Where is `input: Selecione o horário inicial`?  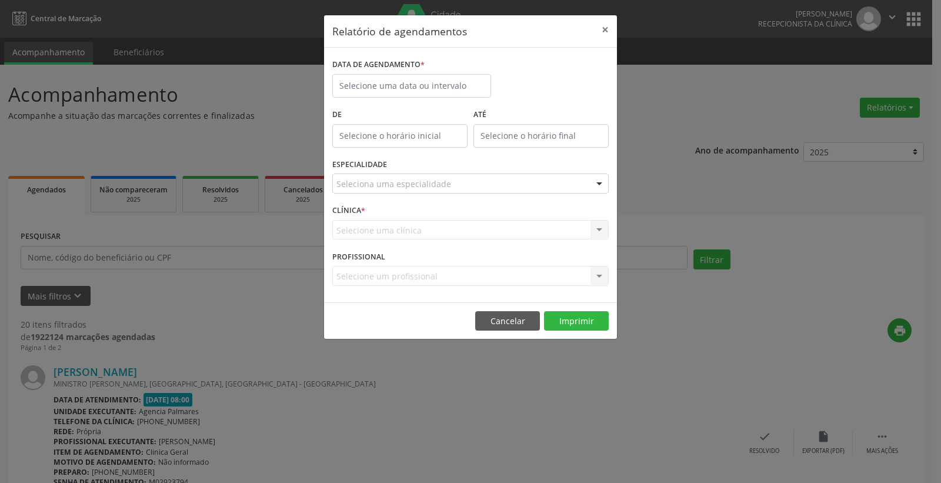
input: Selecione o horário inicial is located at coordinates (400, 136).